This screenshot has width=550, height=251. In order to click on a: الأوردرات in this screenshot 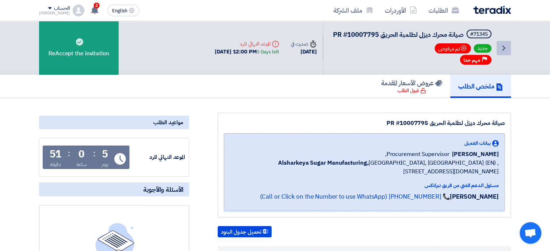, I will do `click(400, 10)`.